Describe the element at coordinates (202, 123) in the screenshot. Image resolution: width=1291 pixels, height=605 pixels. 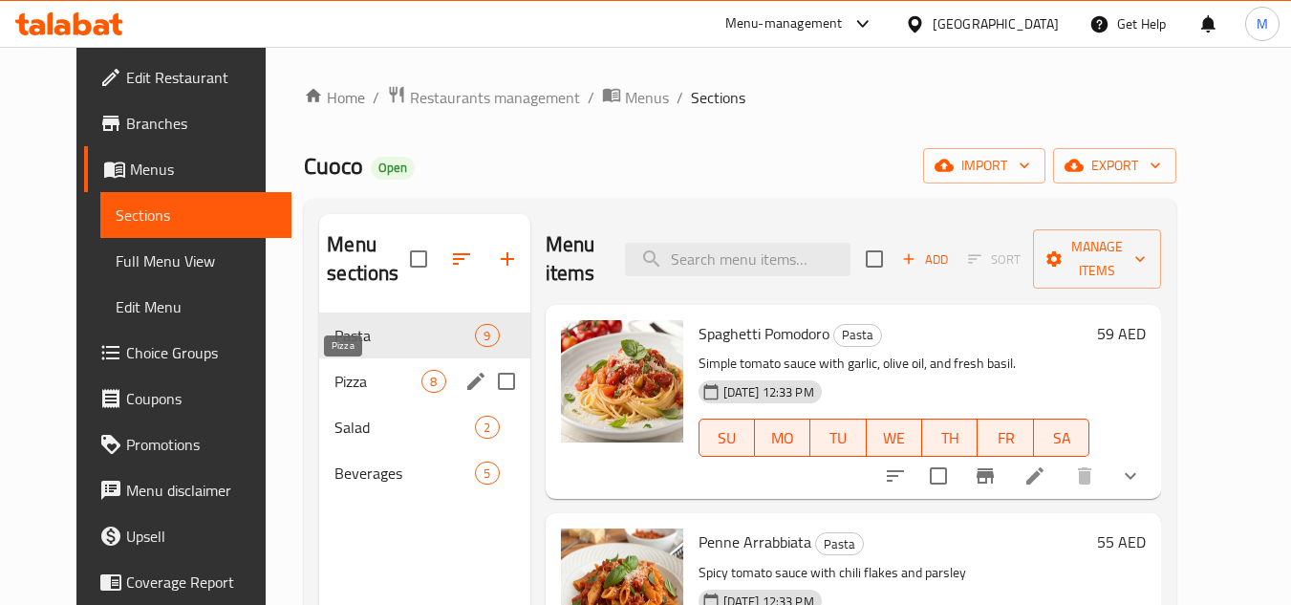
I see `span: Branches` at that location.